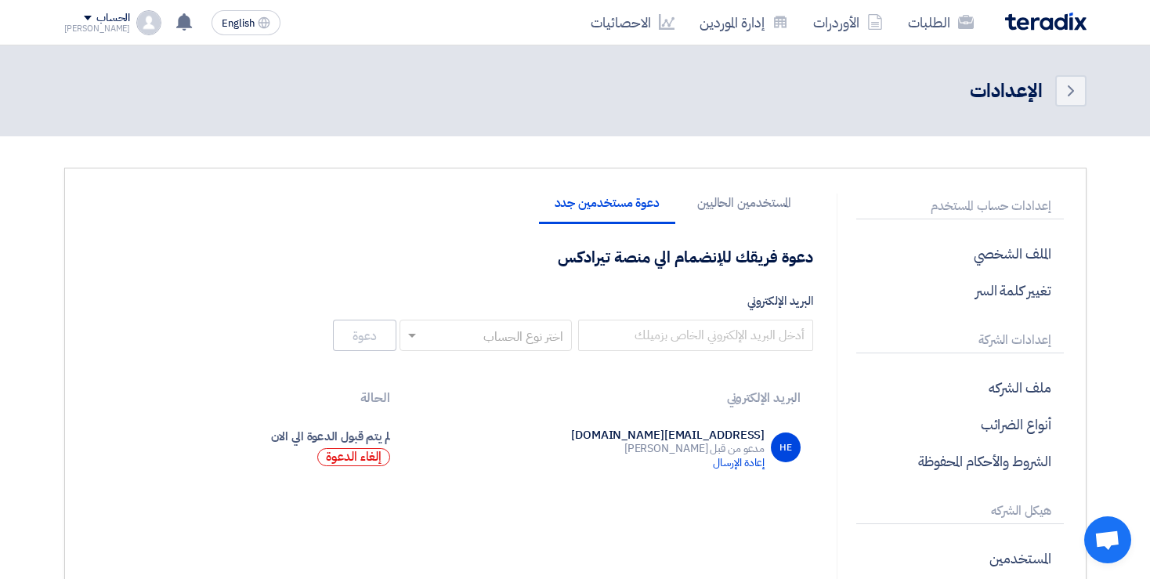 This screenshot has width=1150, height=579. What do you see at coordinates (739, 462) in the screenshot?
I see `span: إعادة الإرسال` at bounding box center [739, 462].